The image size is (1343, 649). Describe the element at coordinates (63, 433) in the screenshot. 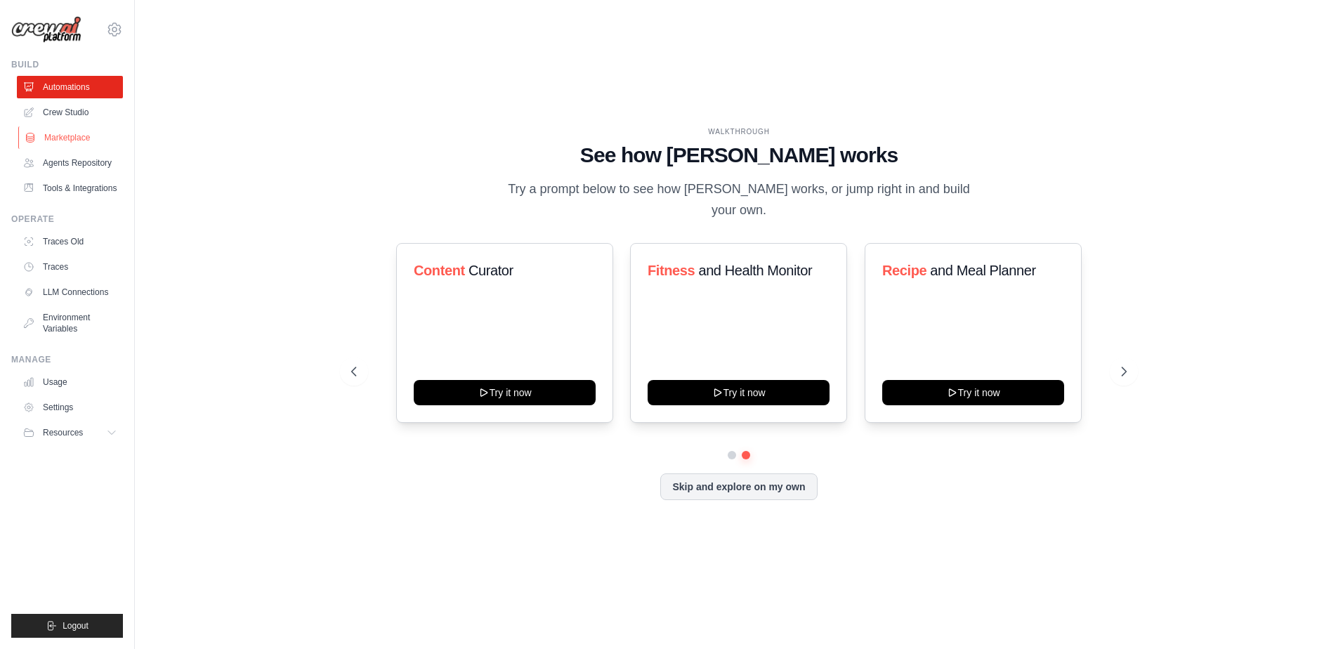

I see `span: Resources` at that location.